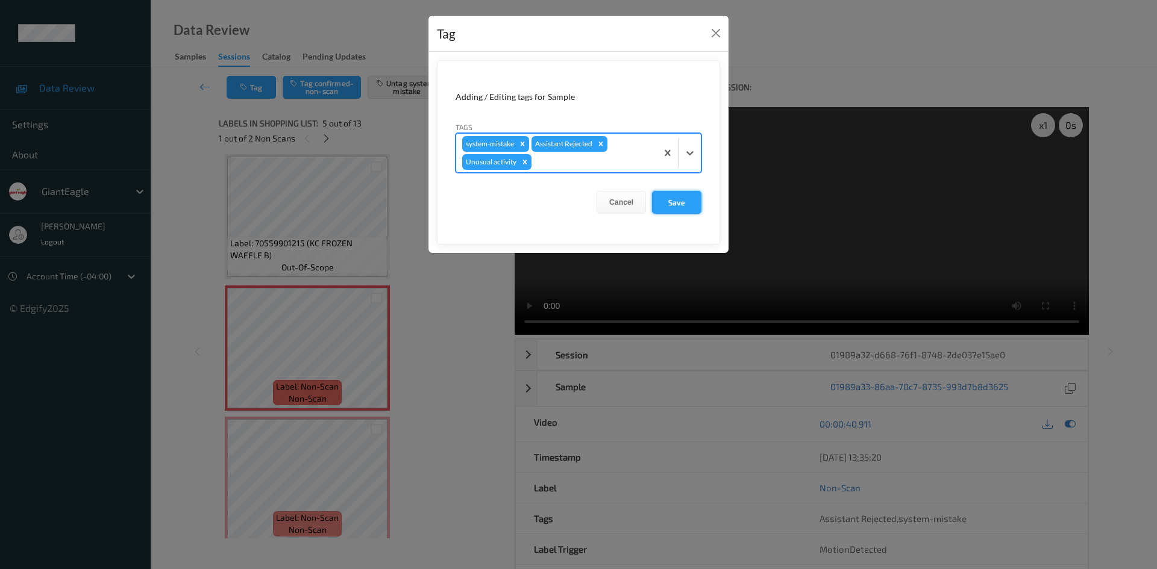 This screenshot has height=569, width=1157. I want to click on div: Assistant Rejected, so click(563, 144).